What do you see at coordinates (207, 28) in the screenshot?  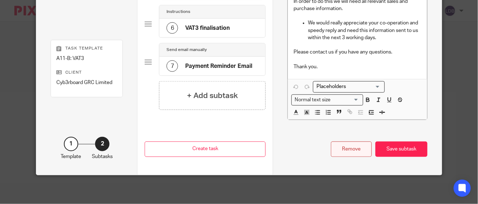 I see `h4: VAT3 finalisation` at bounding box center [207, 28].